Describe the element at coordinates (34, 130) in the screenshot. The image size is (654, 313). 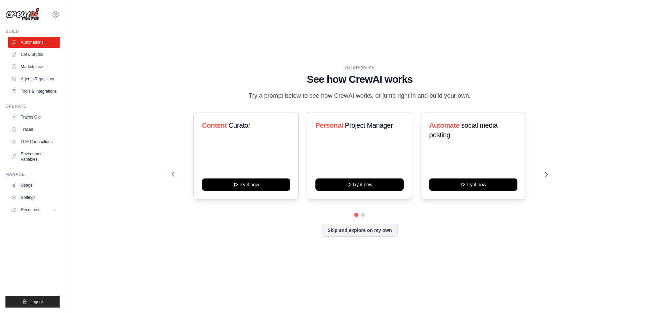
I see `a: Traces` at that location.